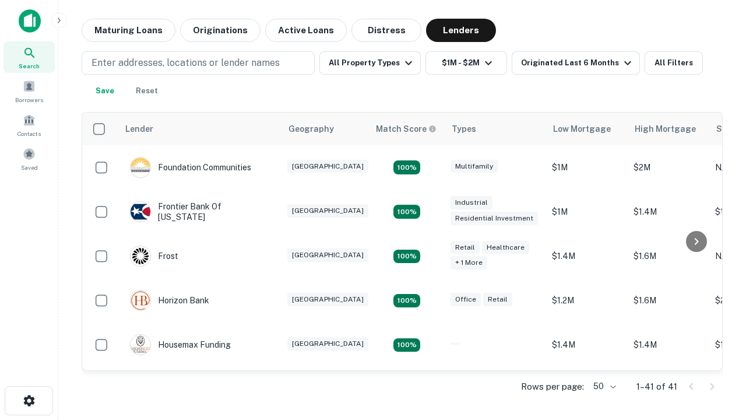  I want to click on button: All Filters, so click(674, 63).